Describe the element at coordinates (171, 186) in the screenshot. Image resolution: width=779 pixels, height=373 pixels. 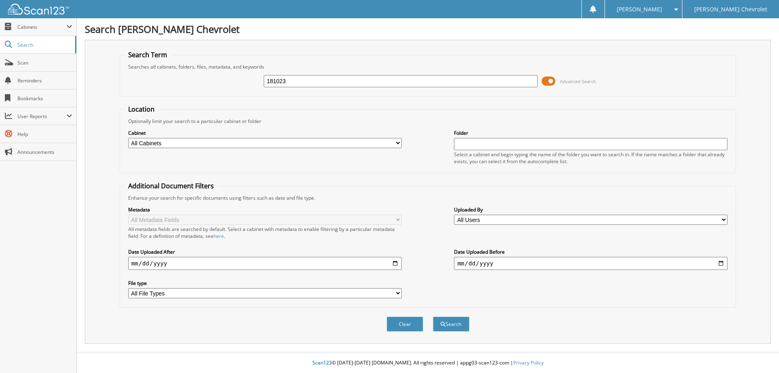
I see `legend: Additional Document Filters` at that location.